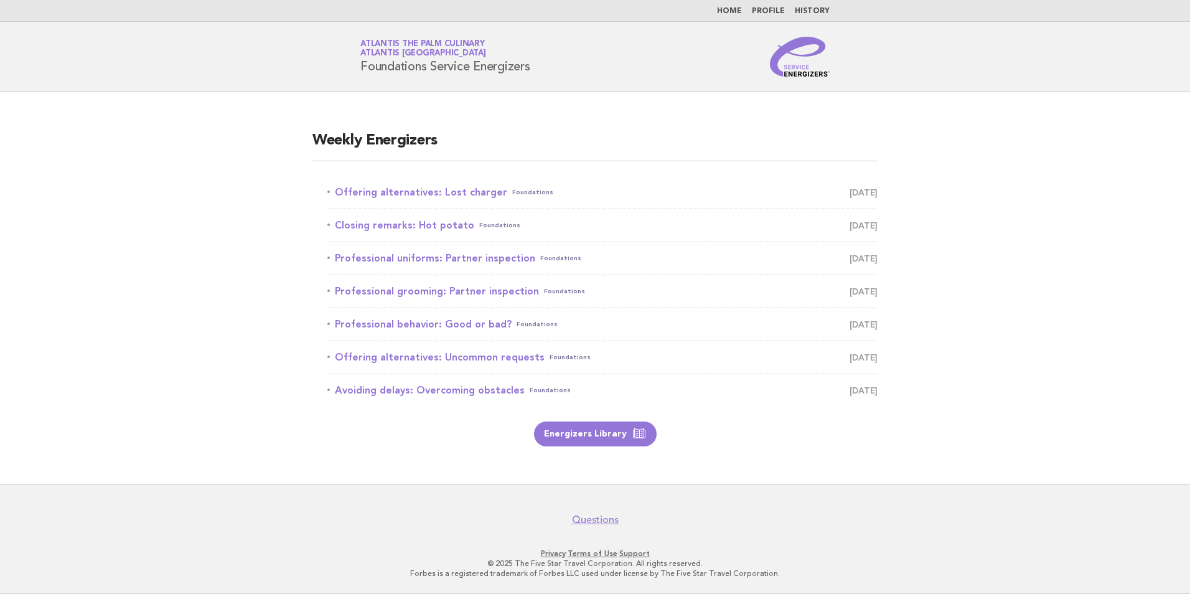 This screenshot has height=594, width=1190. Describe the element at coordinates (729, 11) in the screenshot. I see `a: Home` at that location.